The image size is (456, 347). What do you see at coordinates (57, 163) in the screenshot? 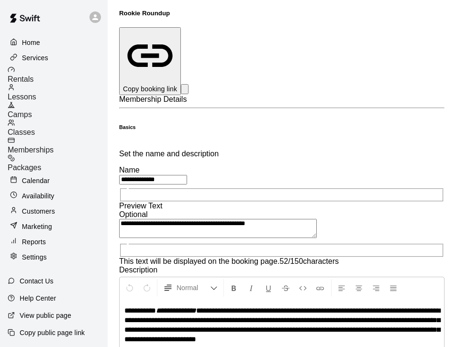
I see `div: Packages` at bounding box center [57, 163].